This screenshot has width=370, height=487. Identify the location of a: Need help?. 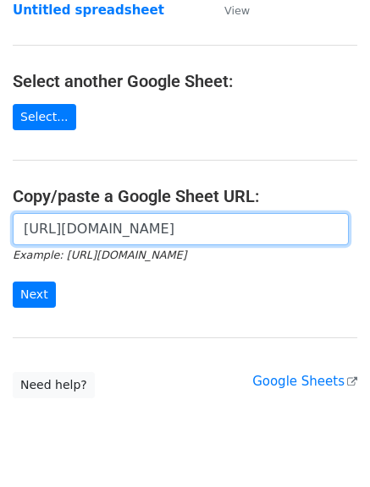
(53, 385).